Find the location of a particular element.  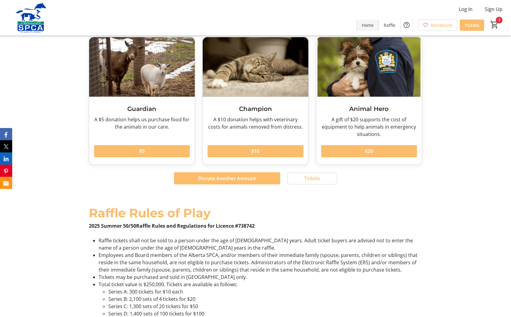

span: $5 is located at coordinates (142, 151).